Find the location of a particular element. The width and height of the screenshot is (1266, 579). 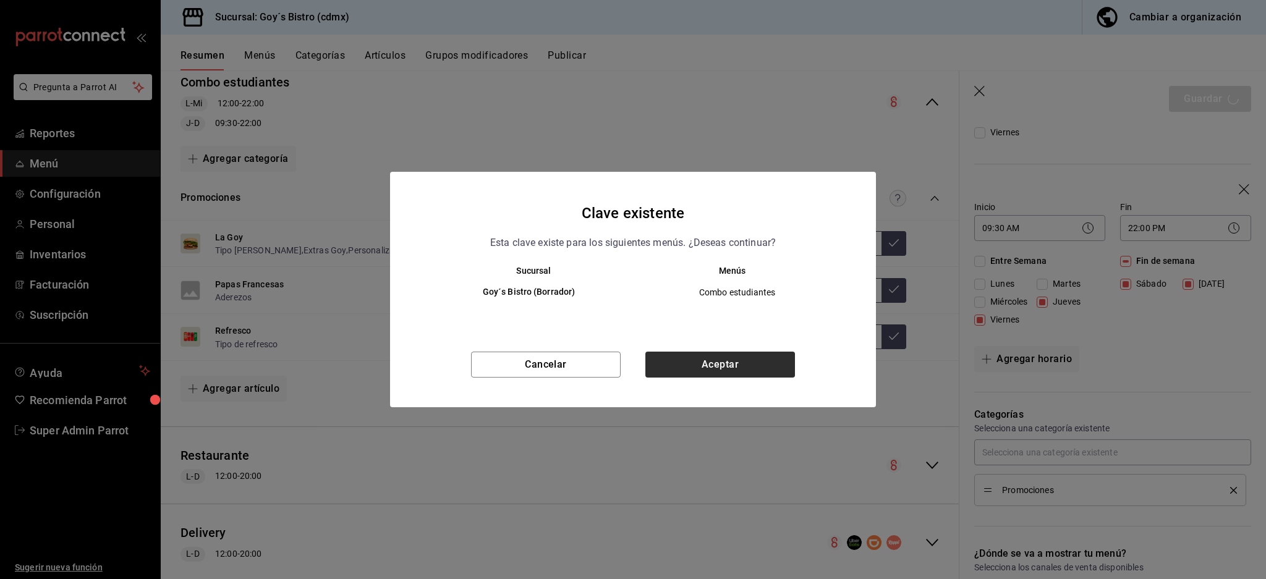

h6: Goy´s Bistro (Borrador) is located at coordinates (529, 292).